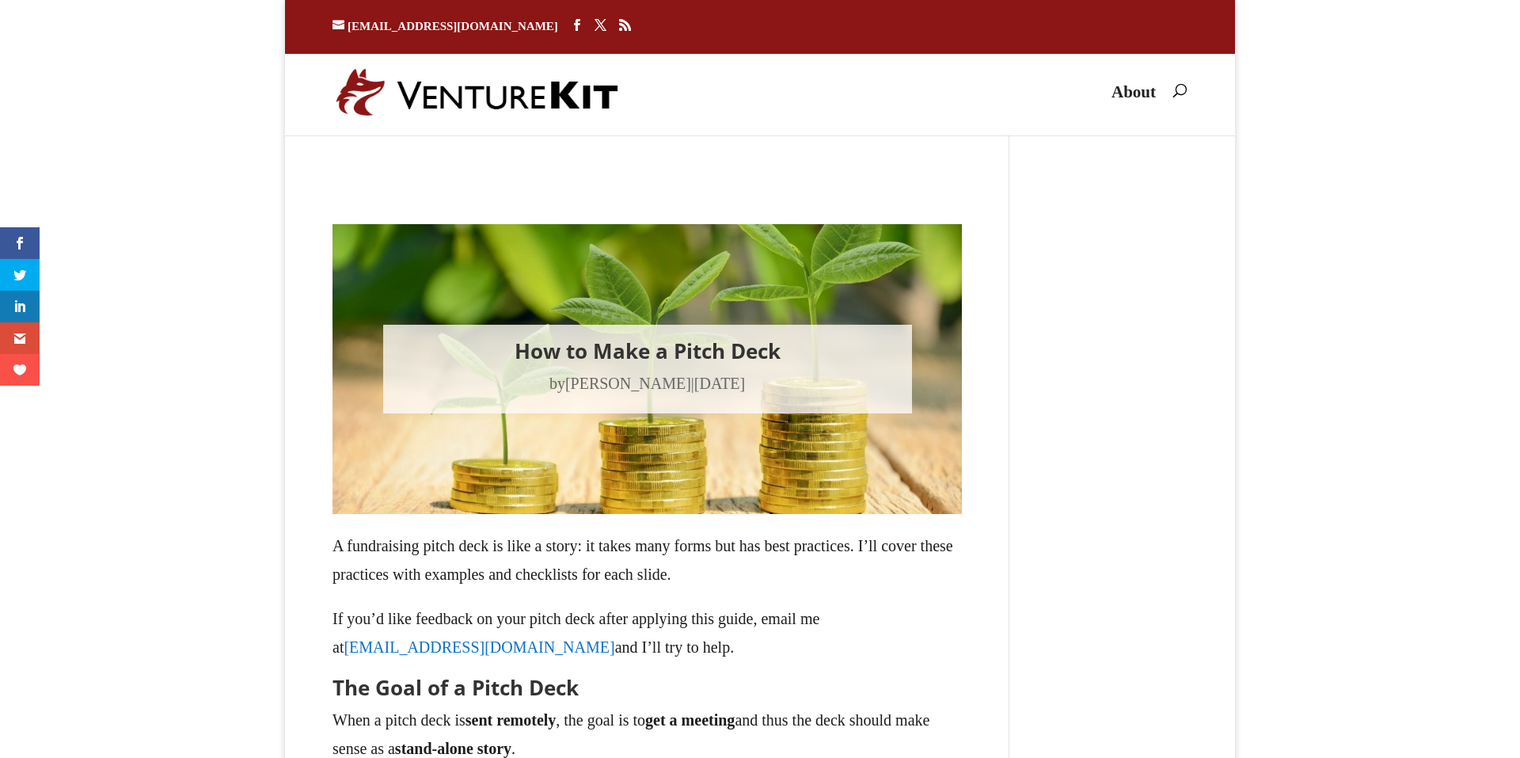 This screenshot has width=1520, height=758. What do you see at coordinates (648, 355) in the screenshot?
I see `h1: How to Make a Pitch Deck` at bounding box center [648, 355].